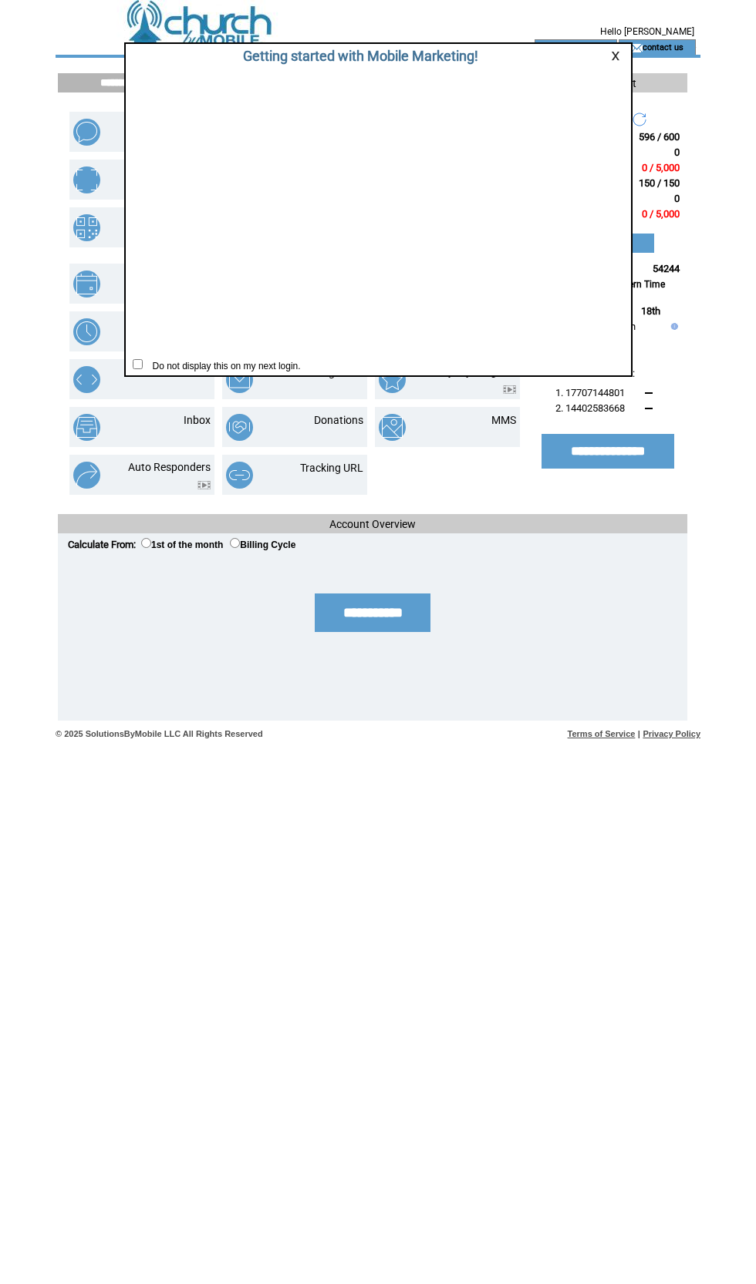  I want to click on span: 54244, so click(665, 268).